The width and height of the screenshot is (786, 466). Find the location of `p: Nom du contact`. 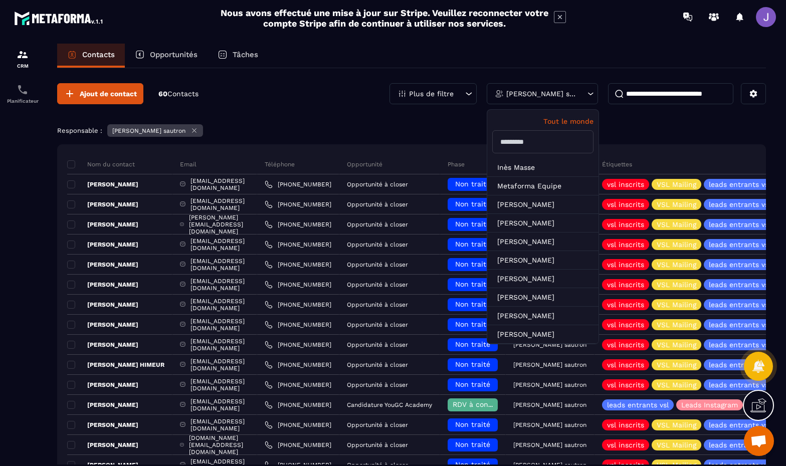

p: Nom du contact is located at coordinates (101, 164).